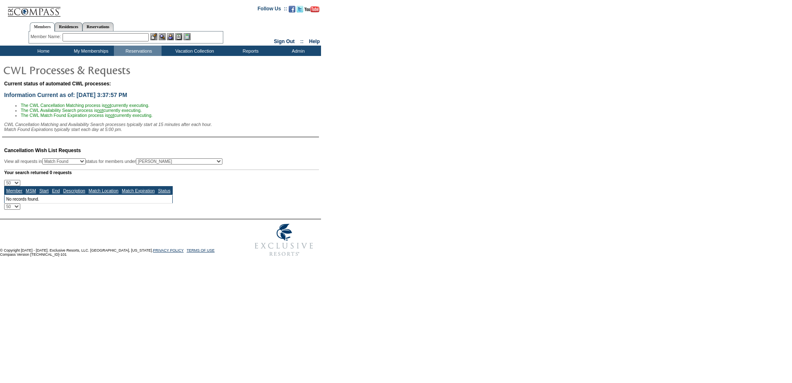 The width and height of the screenshot is (792, 383). Describe the element at coordinates (113, 161) in the screenshot. I see `div: View all requests in status for members under` at that location.